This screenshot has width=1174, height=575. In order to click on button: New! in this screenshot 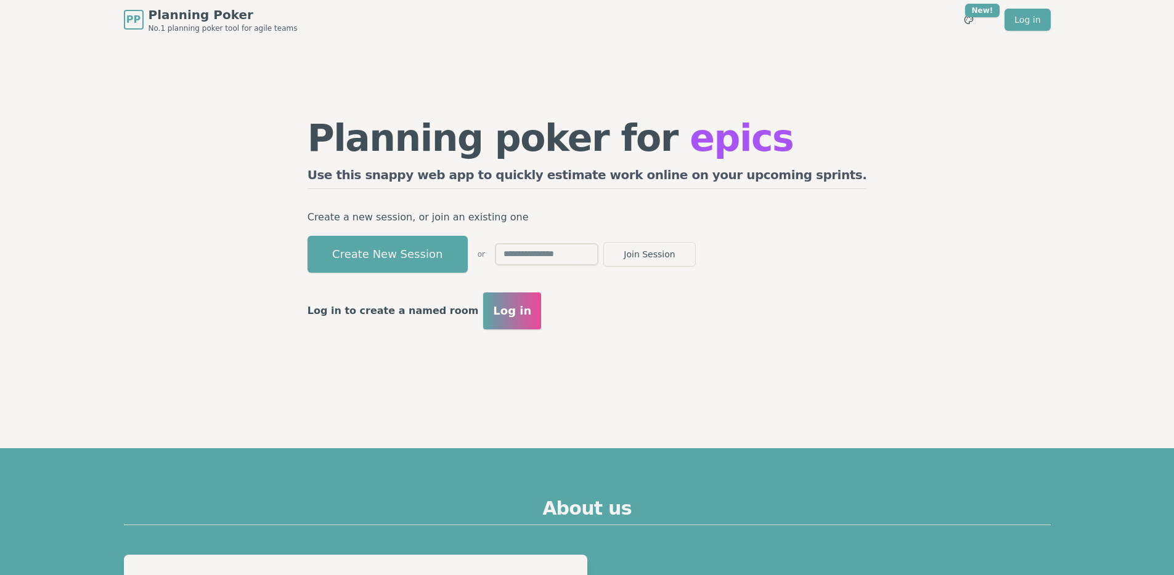, I will do `click(968, 20)`.